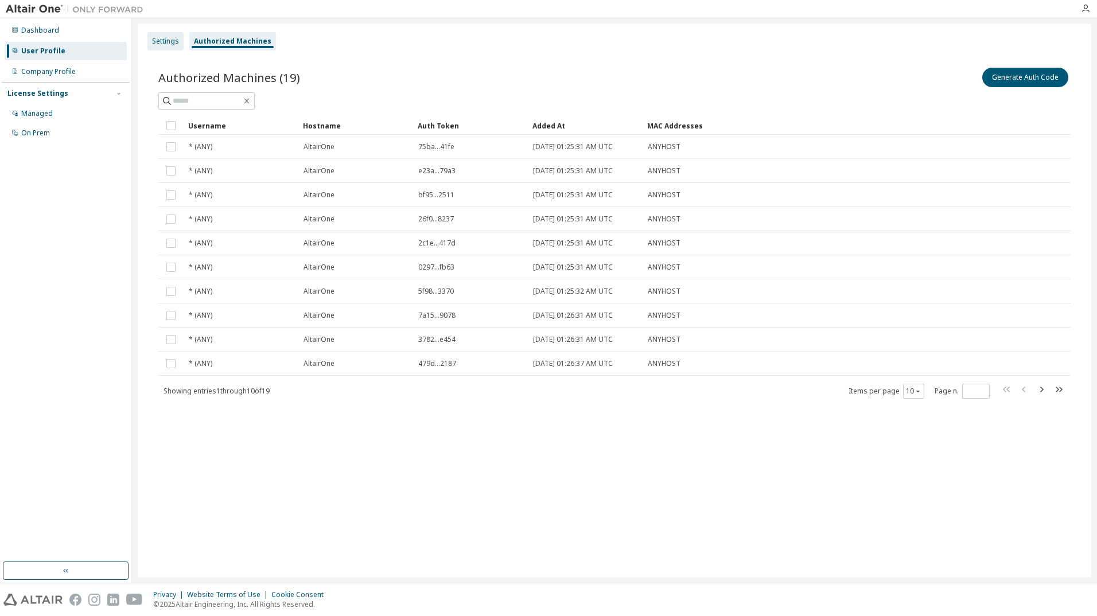  What do you see at coordinates (232, 41) in the screenshot?
I see `div: Authorized Machines` at bounding box center [232, 41].